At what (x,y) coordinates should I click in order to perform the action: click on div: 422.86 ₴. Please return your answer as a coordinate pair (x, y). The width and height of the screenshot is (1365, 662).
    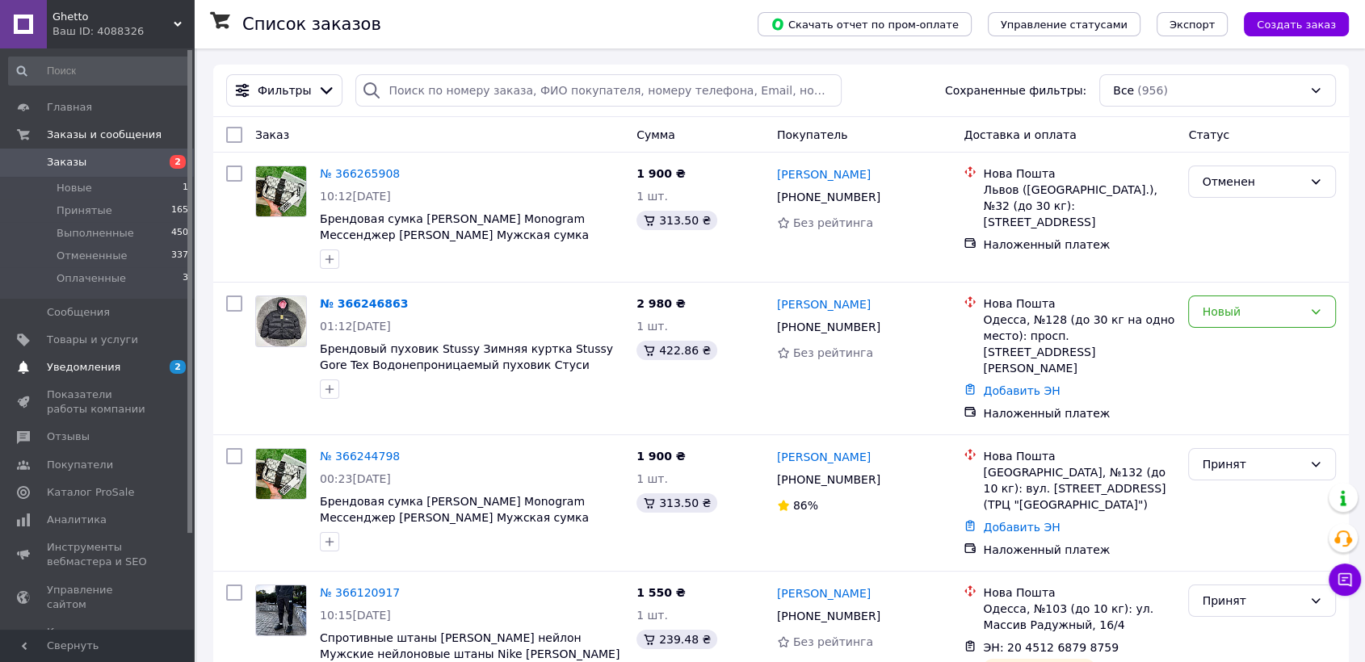
    Looking at the image, I should click on (677, 350).